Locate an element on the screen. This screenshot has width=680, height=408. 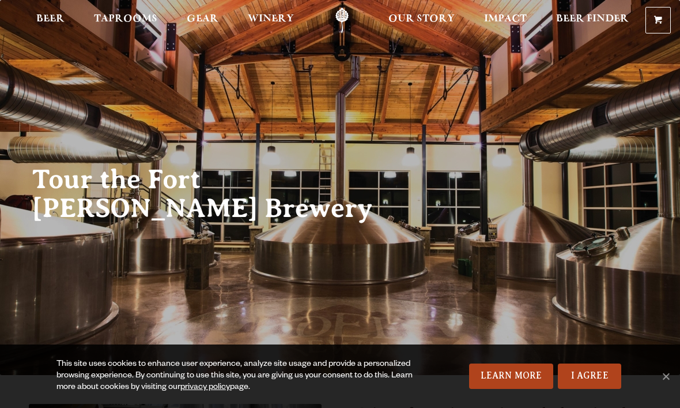
span: Gear is located at coordinates (202, 19).